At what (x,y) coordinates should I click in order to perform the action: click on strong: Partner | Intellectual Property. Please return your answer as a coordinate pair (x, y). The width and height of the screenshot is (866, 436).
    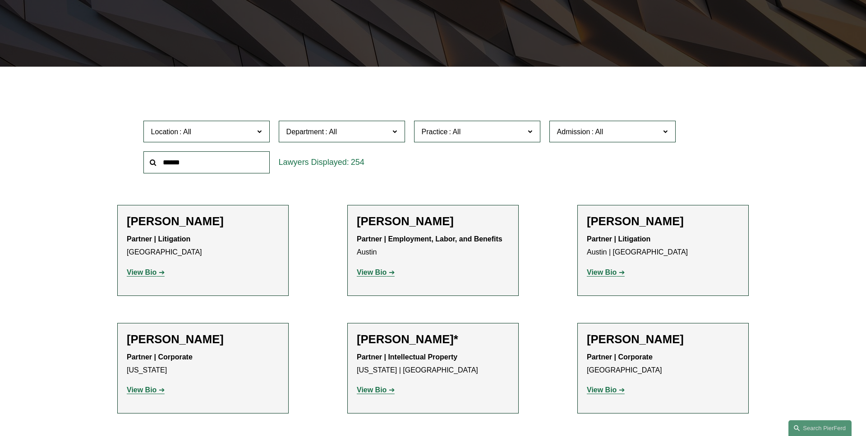
    Looking at the image, I should click on (407, 357).